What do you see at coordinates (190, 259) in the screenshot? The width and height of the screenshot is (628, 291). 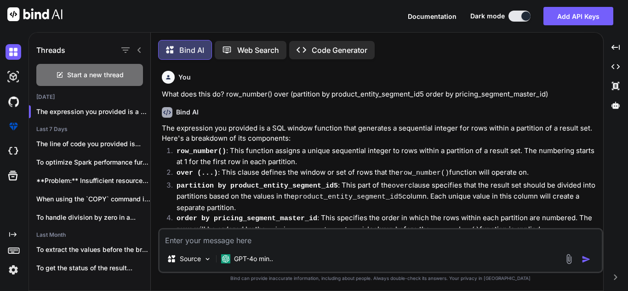 I see `p: Source` at bounding box center [190, 259].